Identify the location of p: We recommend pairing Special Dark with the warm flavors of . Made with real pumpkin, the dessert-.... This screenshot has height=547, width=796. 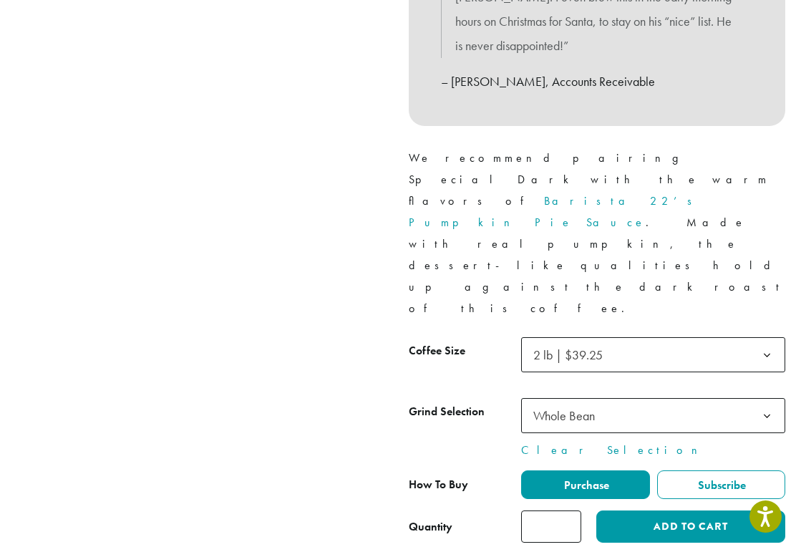
(597, 233).